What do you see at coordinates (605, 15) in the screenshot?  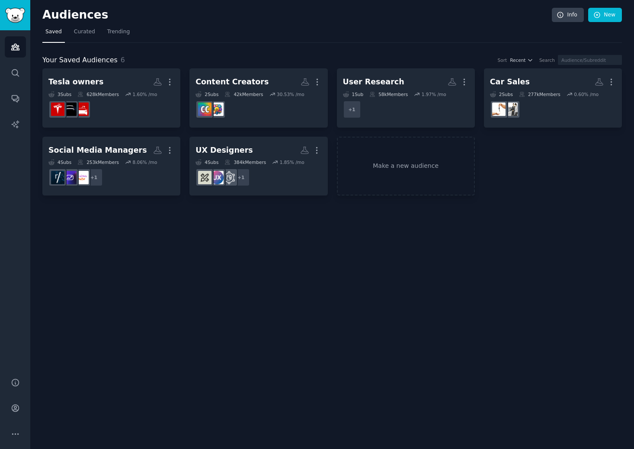 I see `a: New` at bounding box center [605, 15].